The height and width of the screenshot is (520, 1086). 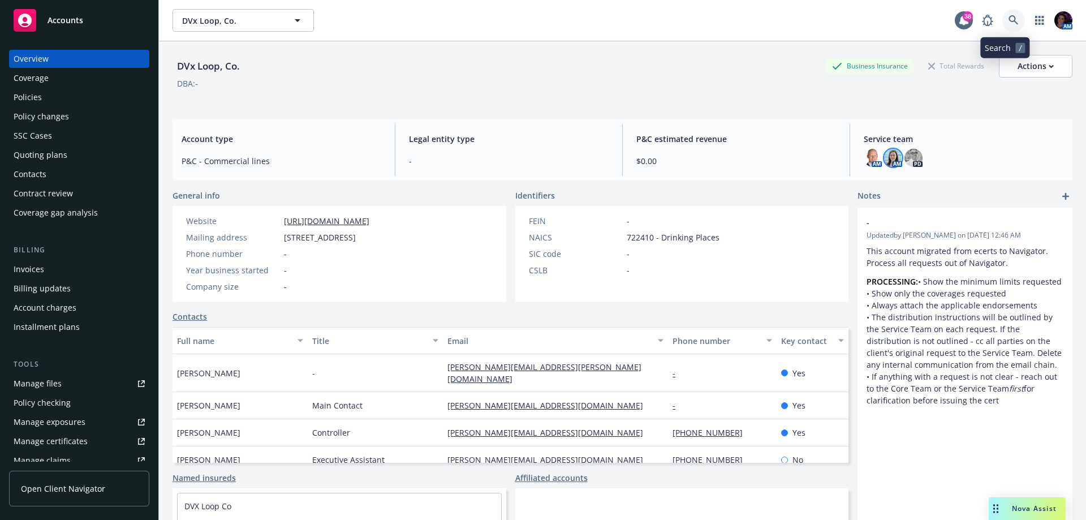 What do you see at coordinates (375, 340) in the screenshot?
I see `button: Title` at bounding box center [375, 340].